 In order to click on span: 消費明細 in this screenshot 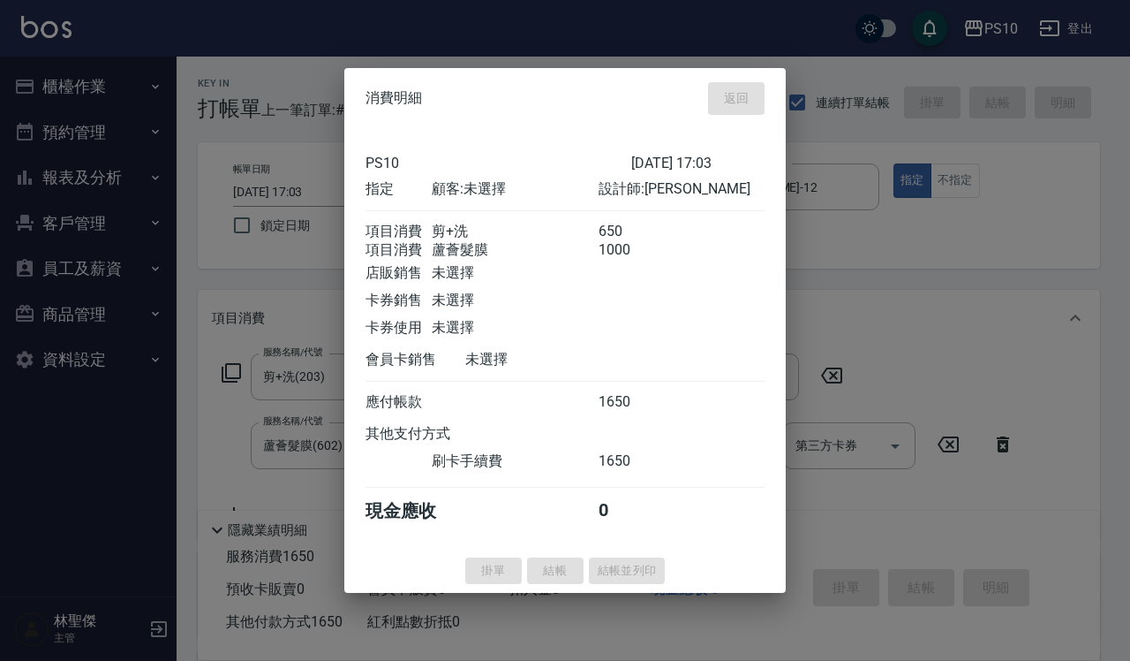, I will do `click(394, 98)`.